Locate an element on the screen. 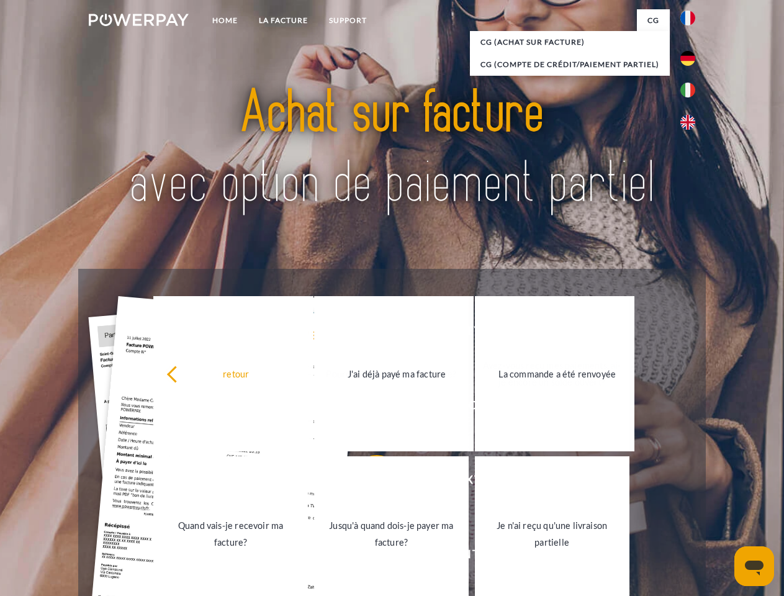 The height and width of the screenshot is (596, 784). div: Je n'ai reçu qu'une livraison partielle is located at coordinates (552, 534).